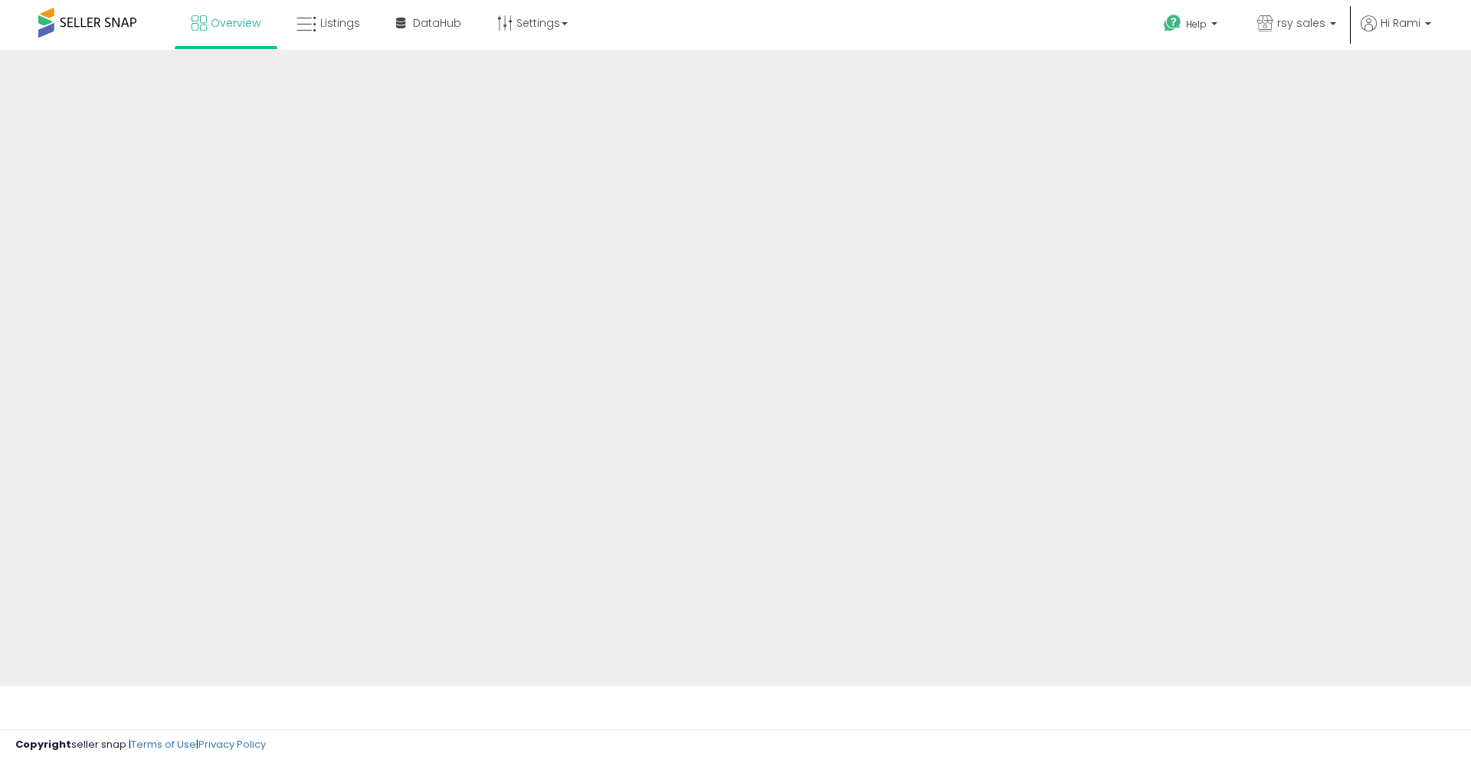 This screenshot has width=1471, height=760. Describe the element at coordinates (1196, 24) in the screenshot. I see `span: Help` at that location.